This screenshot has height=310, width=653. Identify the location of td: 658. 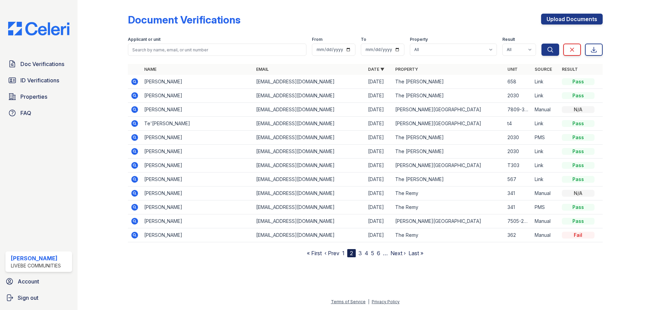
(519, 82).